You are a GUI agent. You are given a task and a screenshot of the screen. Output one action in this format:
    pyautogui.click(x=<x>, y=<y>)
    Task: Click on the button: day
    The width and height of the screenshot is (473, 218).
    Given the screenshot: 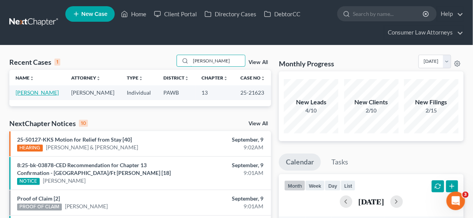 What is the action you would take?
    pyautogui.click(x=332, y=186)
    